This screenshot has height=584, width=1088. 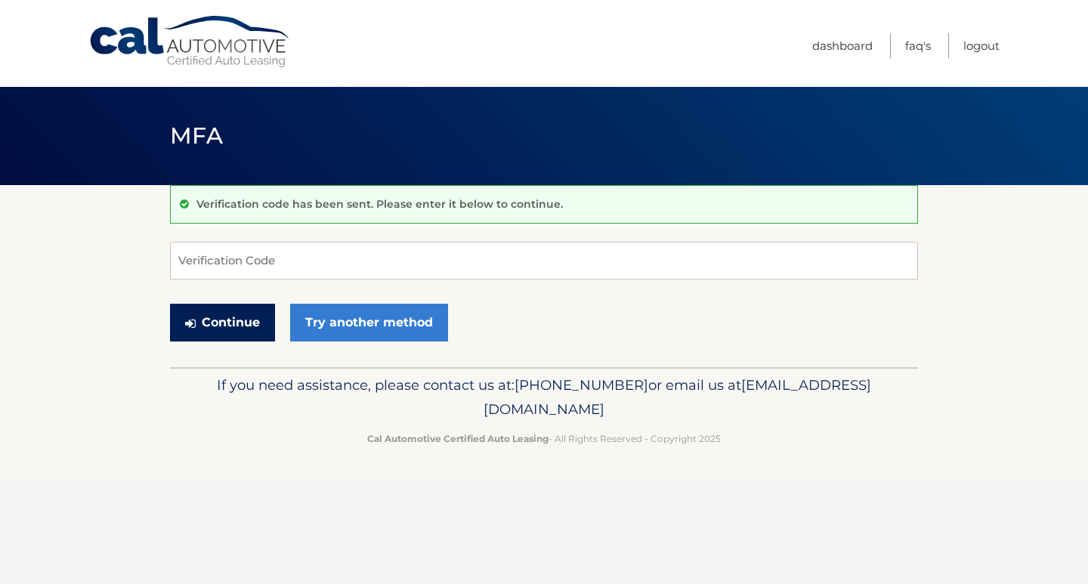 What do you see at coordinates (544, 261) in the screenshot?
I see `input: Verification Code` at bounding box center [544, 261].